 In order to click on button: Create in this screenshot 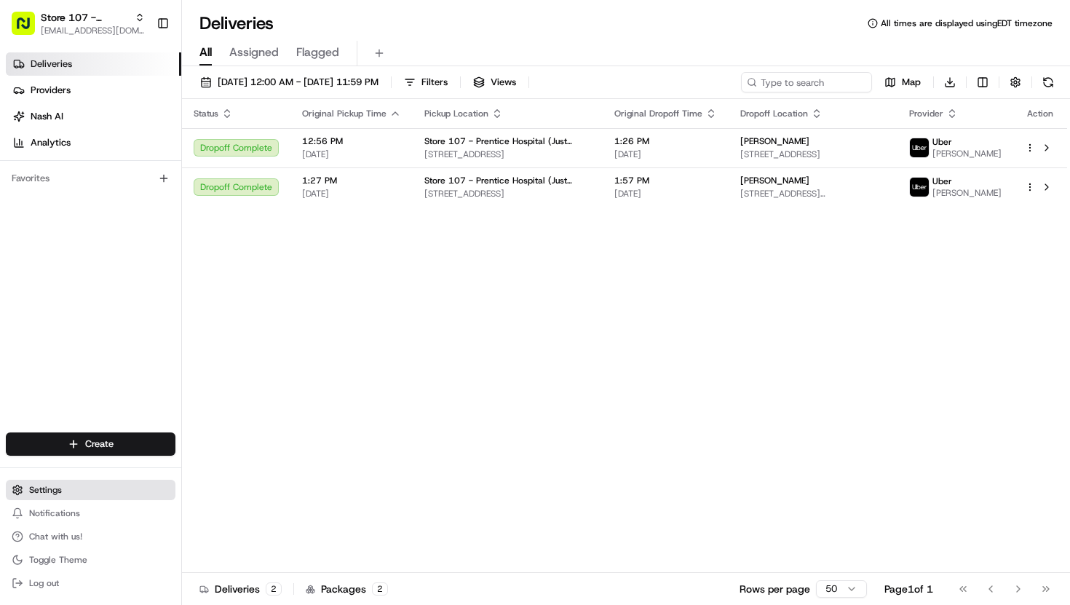, I will do `click(90, 444)`.